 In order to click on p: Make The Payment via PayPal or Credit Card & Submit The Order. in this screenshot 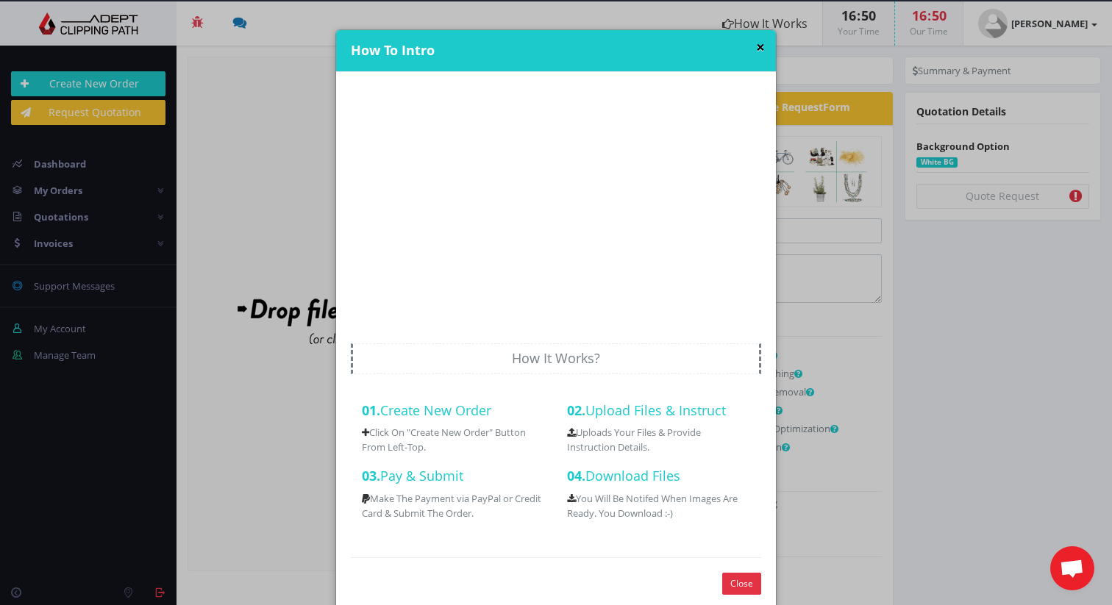, I will do `click(453, 506)`.